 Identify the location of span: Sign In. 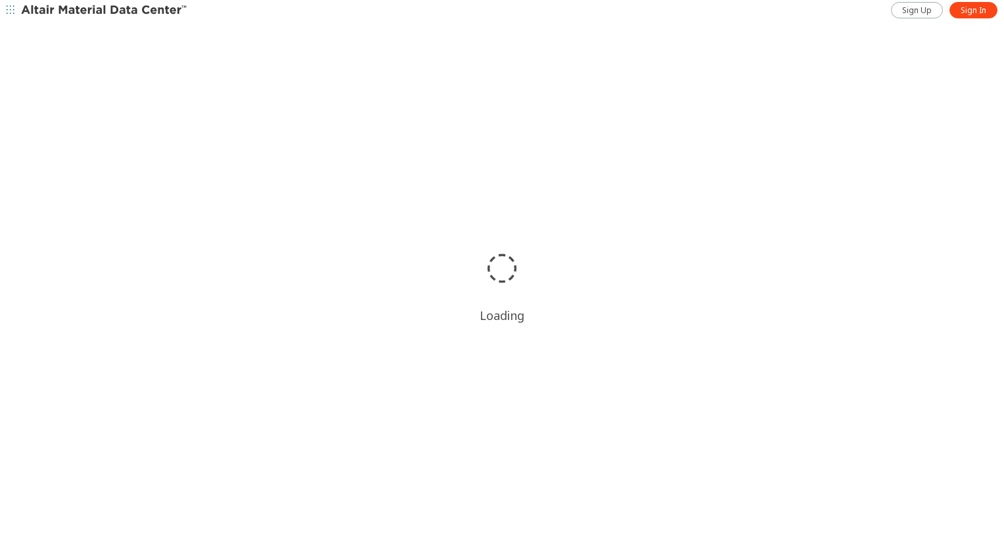
(973, 11).